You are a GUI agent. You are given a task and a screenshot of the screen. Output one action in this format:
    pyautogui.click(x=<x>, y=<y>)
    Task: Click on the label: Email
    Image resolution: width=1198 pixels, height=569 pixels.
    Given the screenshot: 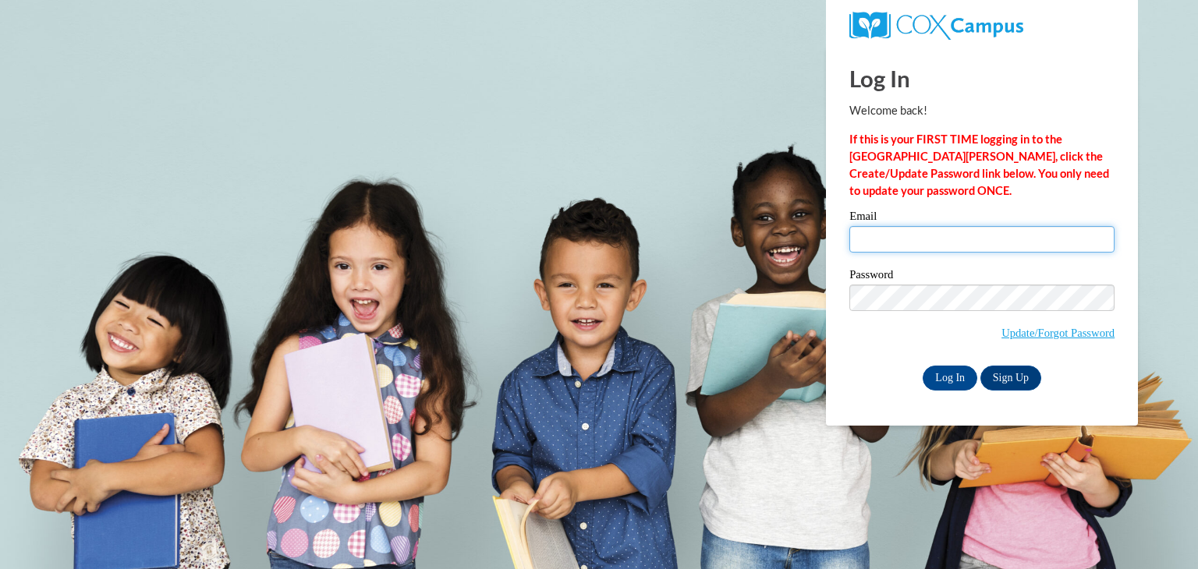 What is the action you would take?
    pyautogui.click(x=982, y=218)
    